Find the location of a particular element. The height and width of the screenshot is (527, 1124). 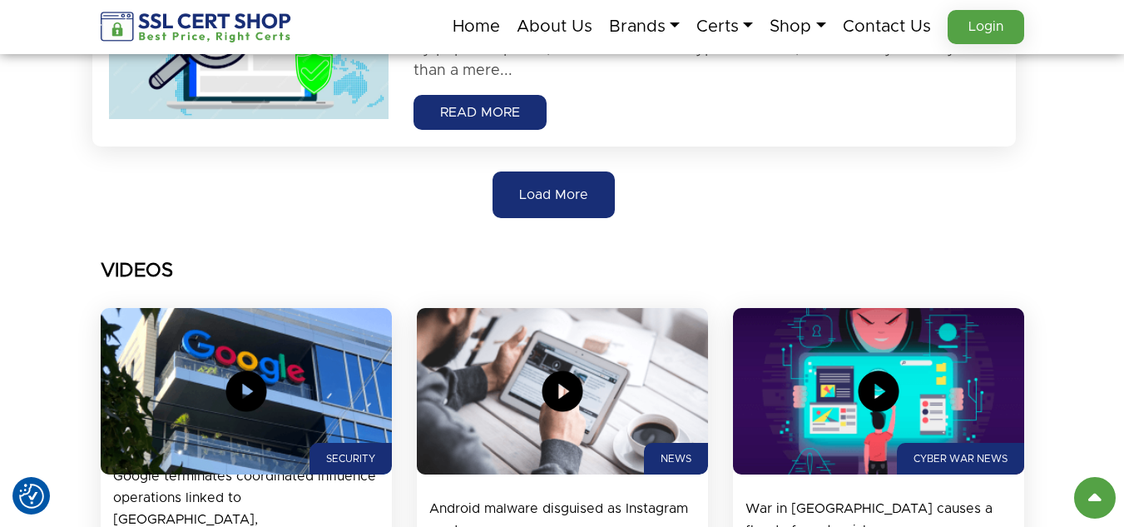

img: blog-7.png is located at coordinates (878, 391).